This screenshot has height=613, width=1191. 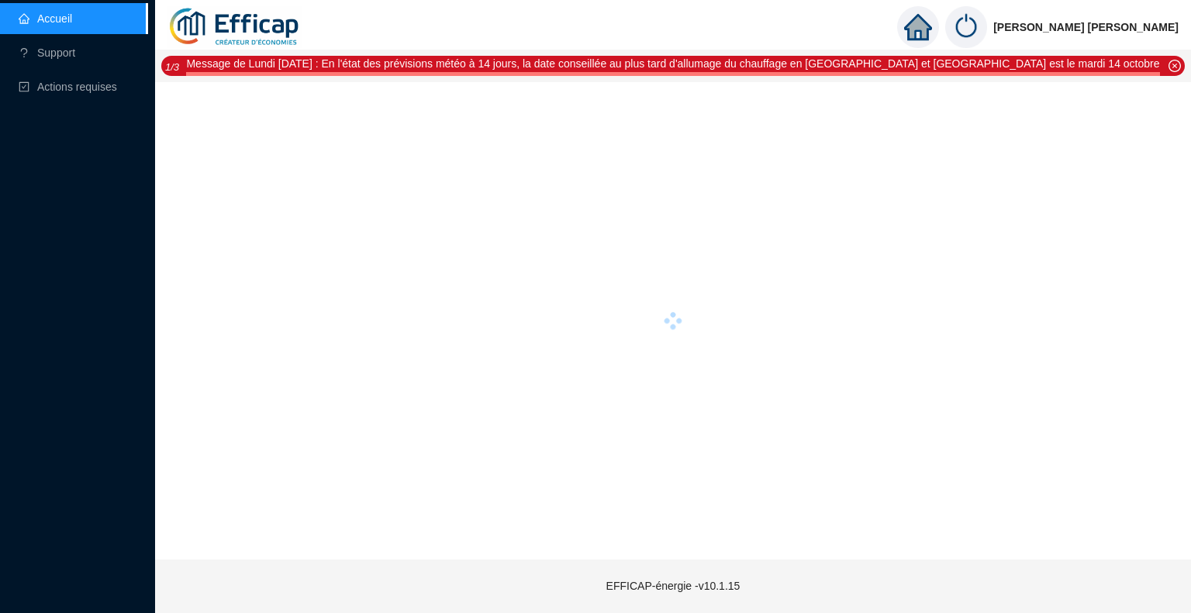 I want to click on span: EFFICAP-énergie - v10.1.15, so click(x=673, y=586).